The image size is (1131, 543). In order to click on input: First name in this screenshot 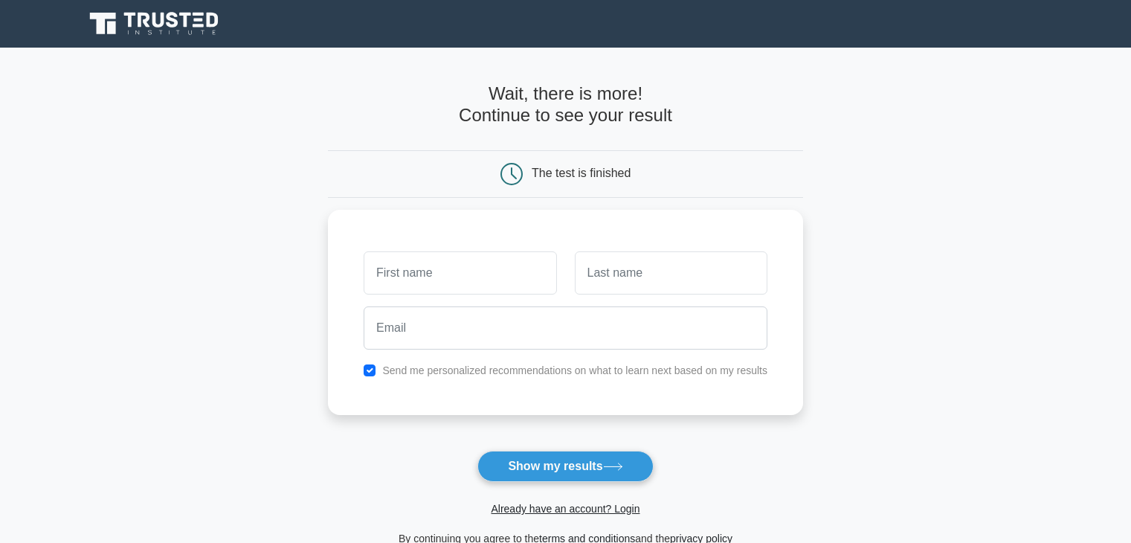, I will do `click(460, 273)`.